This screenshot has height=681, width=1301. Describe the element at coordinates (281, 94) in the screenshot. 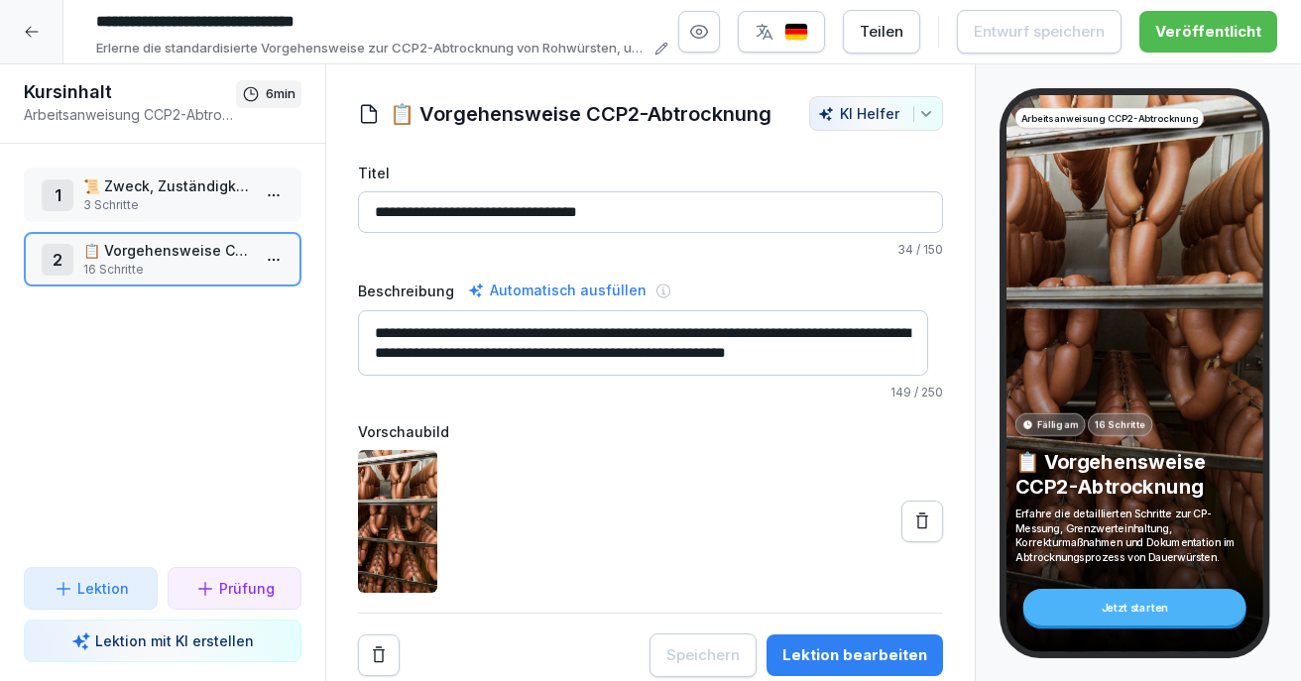

I see `p: 6 min` at that location.